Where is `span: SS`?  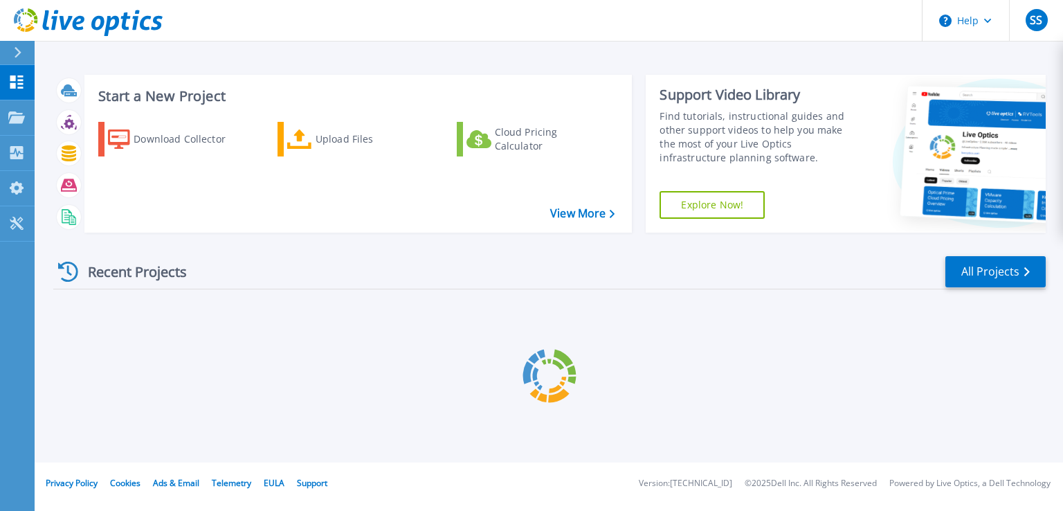 span: SS is located at coordinates (1036, 20).